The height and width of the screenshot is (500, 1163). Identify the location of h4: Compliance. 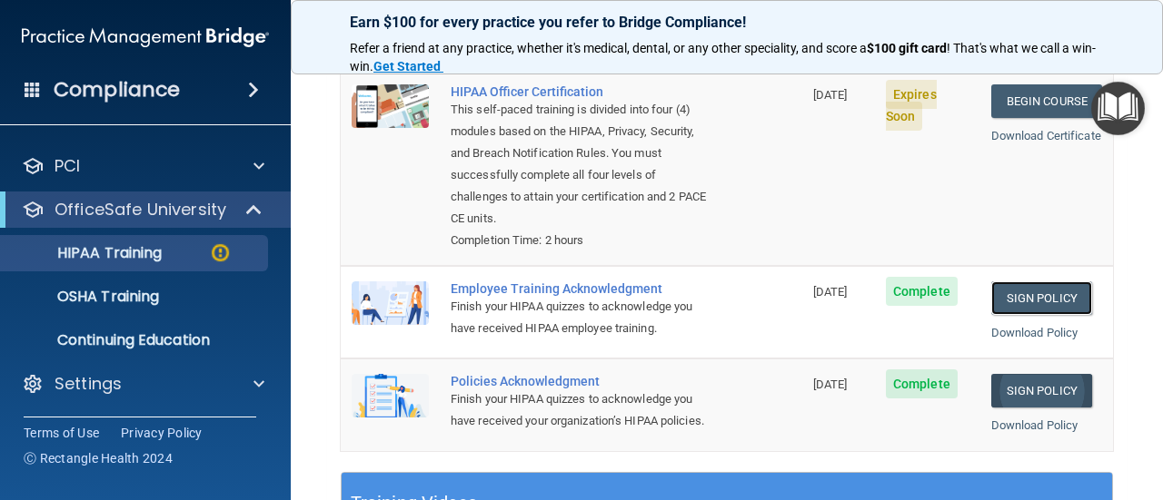
(116, 90).